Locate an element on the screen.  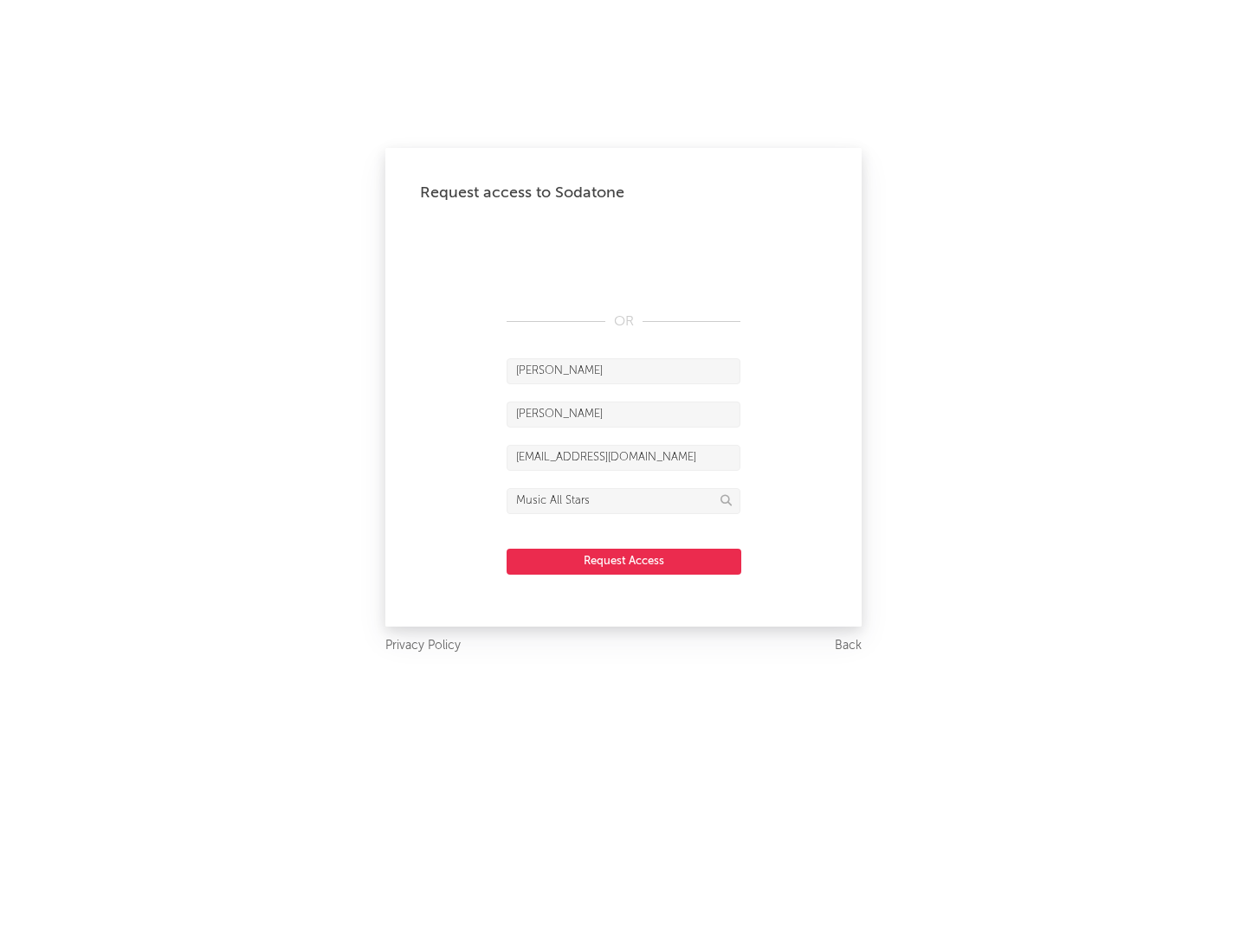
a: Back is located at coordinates (848, 646).